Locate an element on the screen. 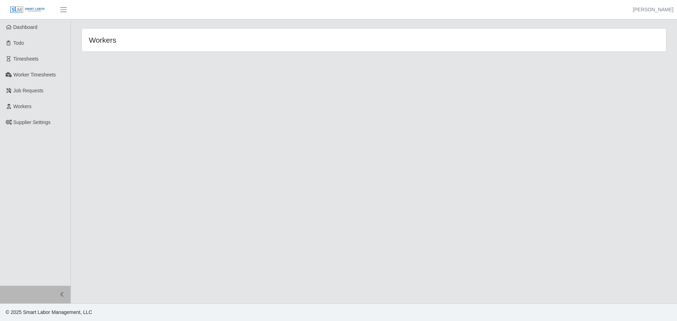 This screenshot has width=677, height=321. span: Dashboard is located at coordinates (25, 27).